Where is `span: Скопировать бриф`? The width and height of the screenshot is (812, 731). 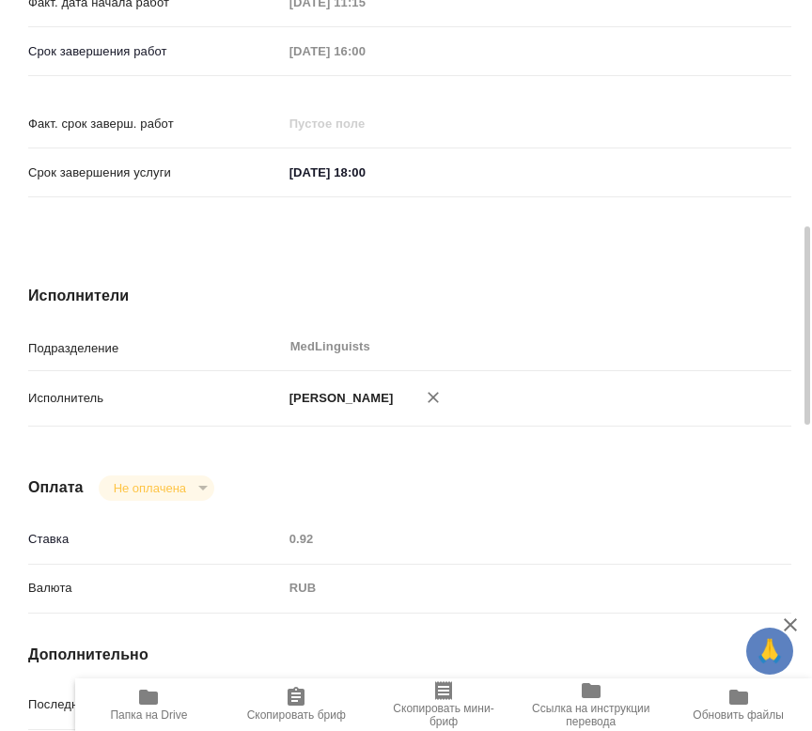 span: Скопировать бриф is located at coordinates (296, 715).